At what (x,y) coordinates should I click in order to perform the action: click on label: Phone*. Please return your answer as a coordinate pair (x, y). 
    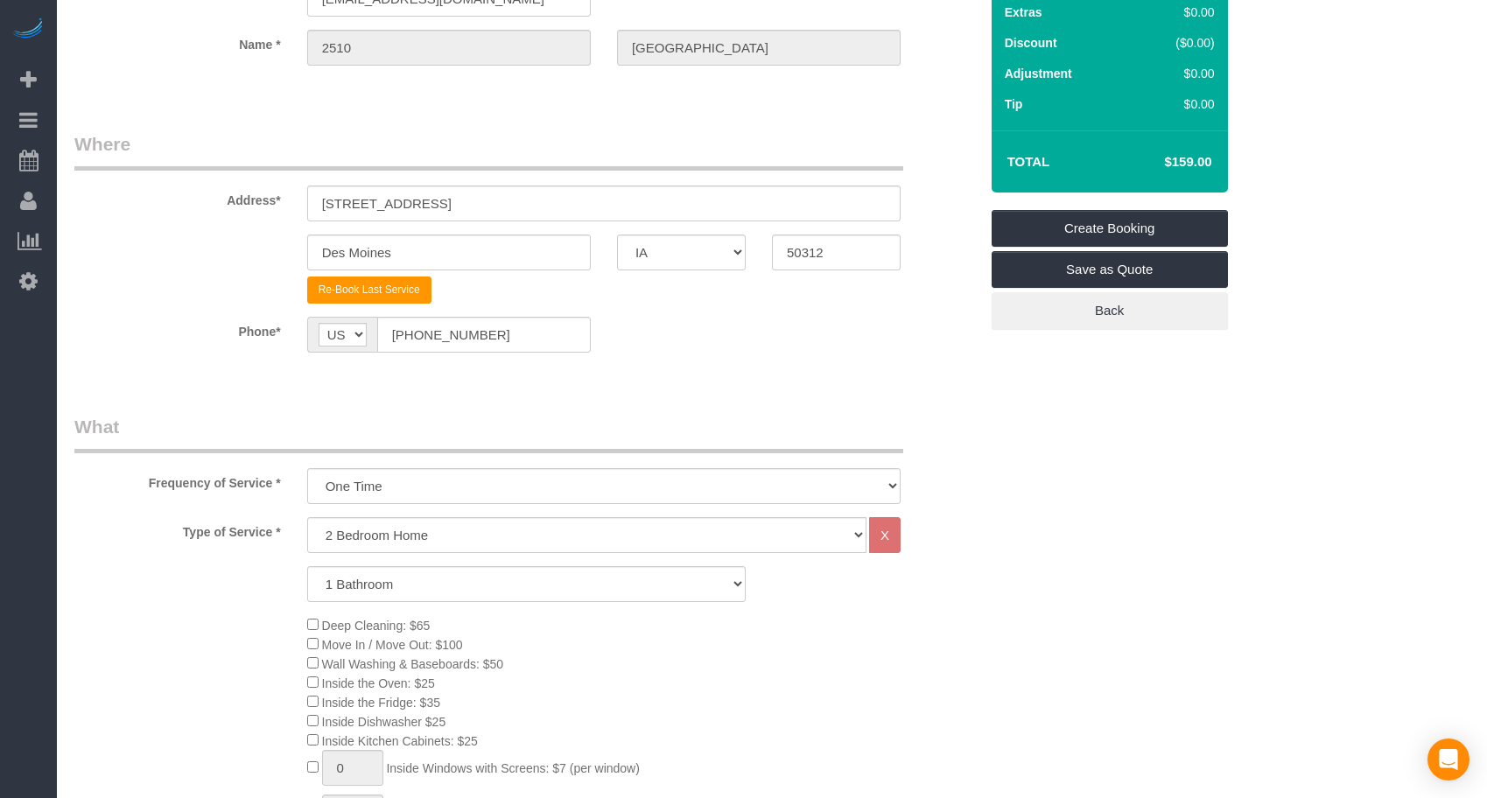
    Looking at the image, I should click on (178, 328).